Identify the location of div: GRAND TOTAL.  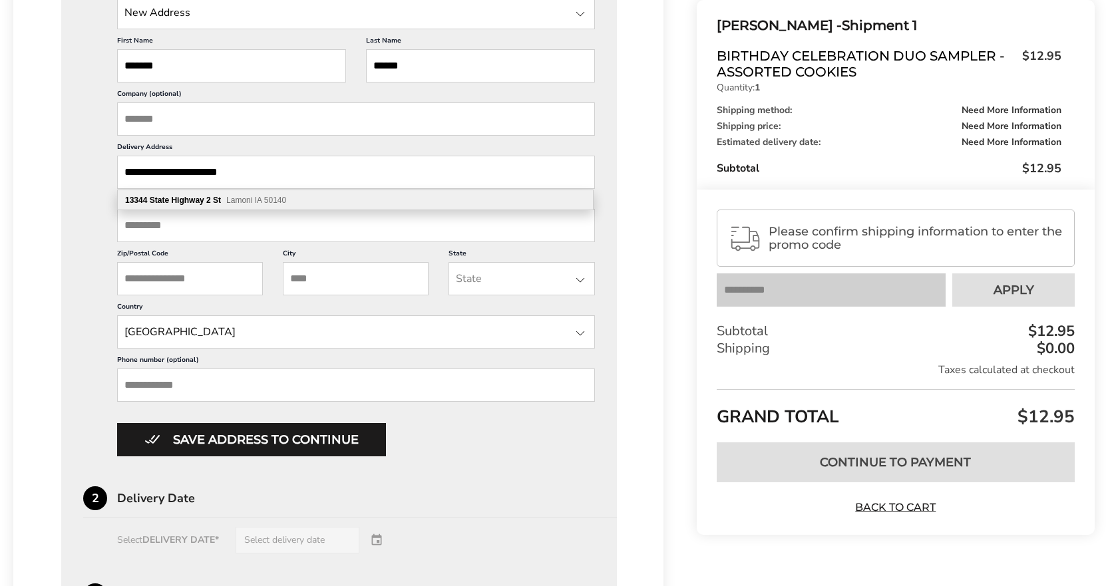
(896, 411).